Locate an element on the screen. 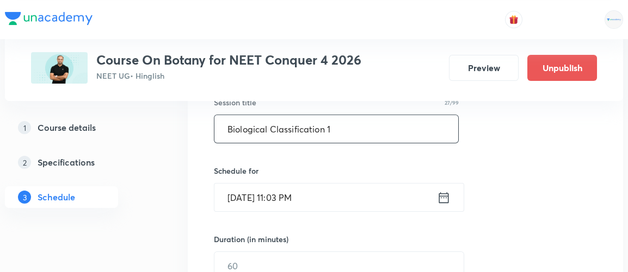 This screenshot has width=628, height=272. h6: Duration (in minutes) is located at coordinates (251, 239).